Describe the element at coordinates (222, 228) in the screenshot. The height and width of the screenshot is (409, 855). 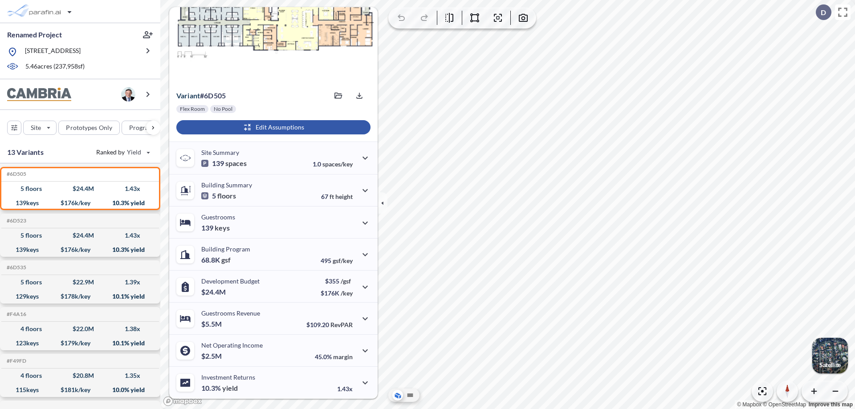
I see `span: keys` at that location.